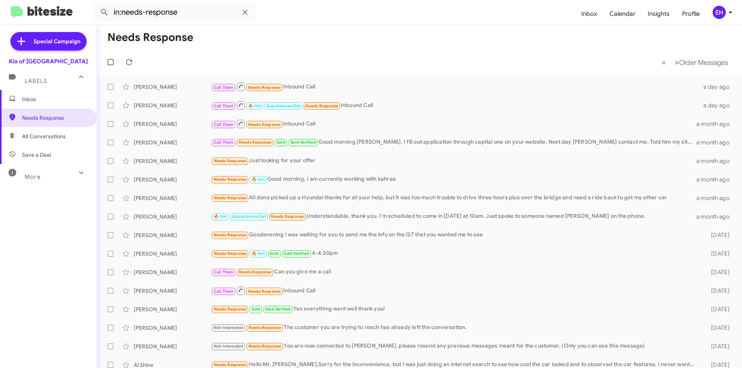 The height and width of the screenshot is (368, 742). Describe the element at coordinates (691, 14) in the screenshot. I see `span: Profile` at that location.